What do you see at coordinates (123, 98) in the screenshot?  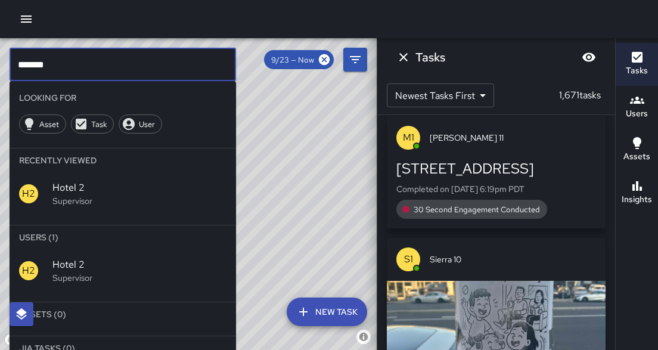 I see `li: Looking For` at bounding box center [123, 98].